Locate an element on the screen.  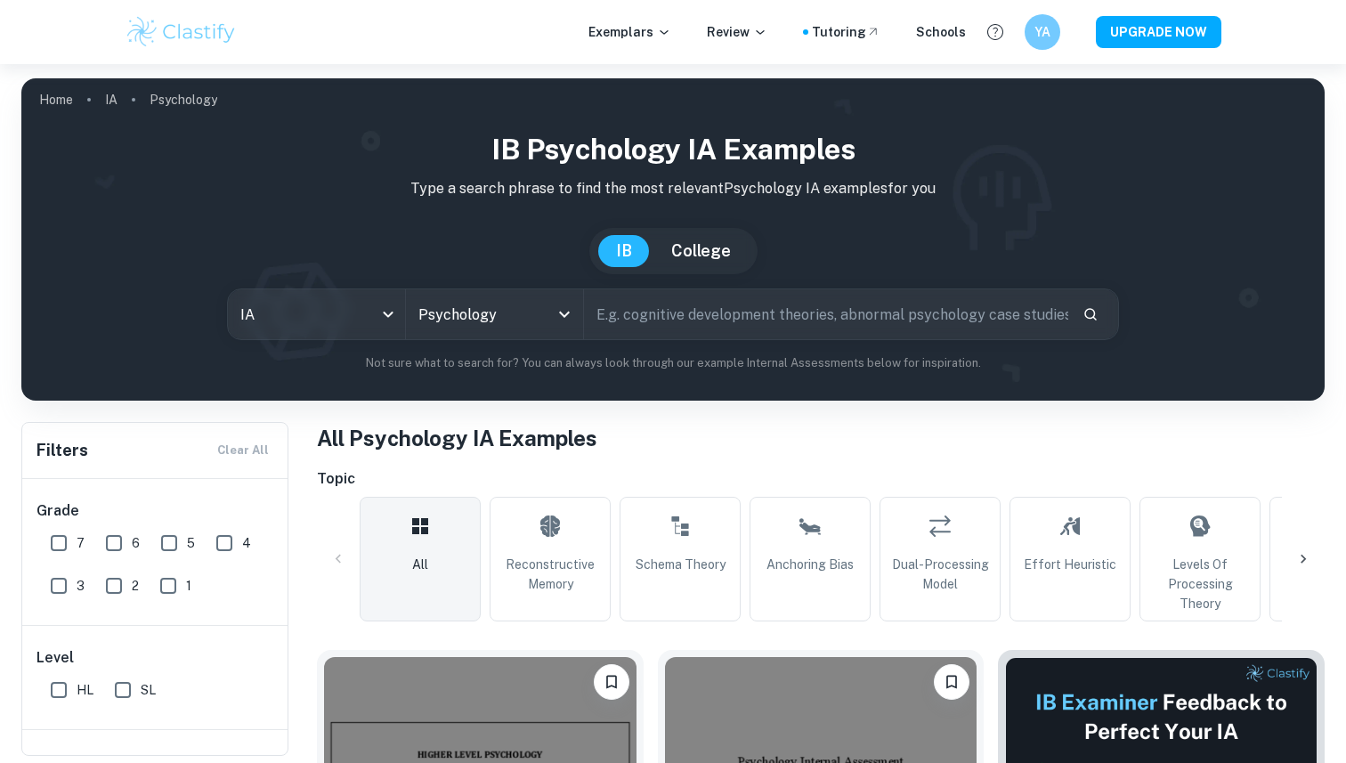
span: SL is located at coordinates (148, 690).